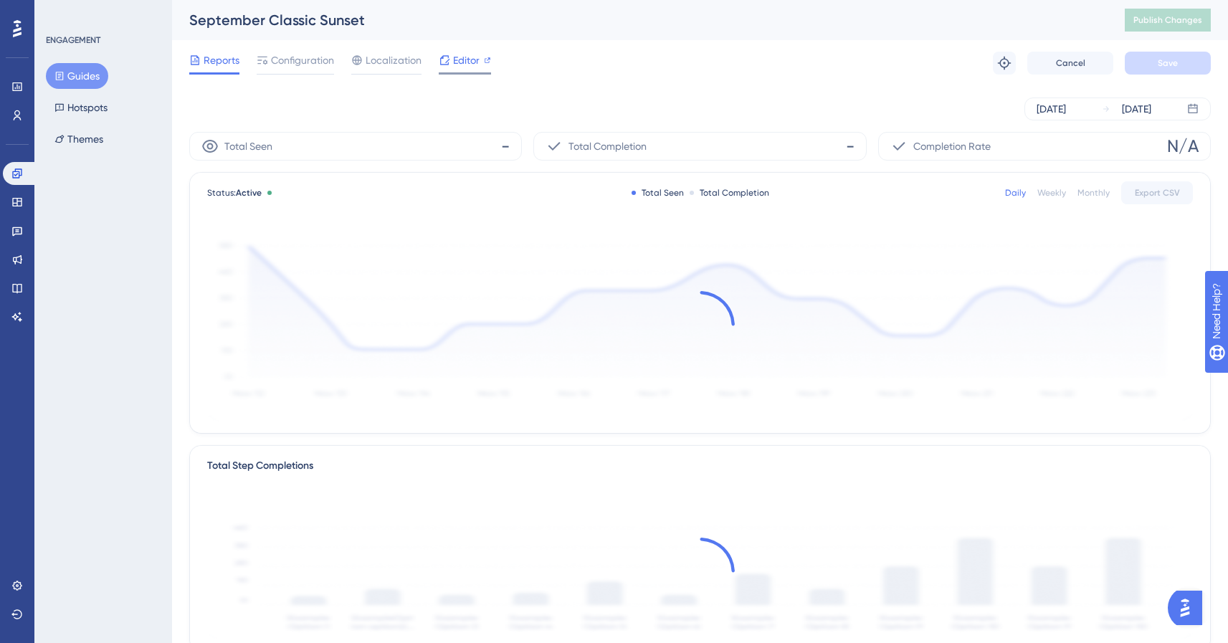 The image size is (1228, 643). Describe the element at coordinates (1168, 63) in the screenshot. I see `span: Save` at that location.